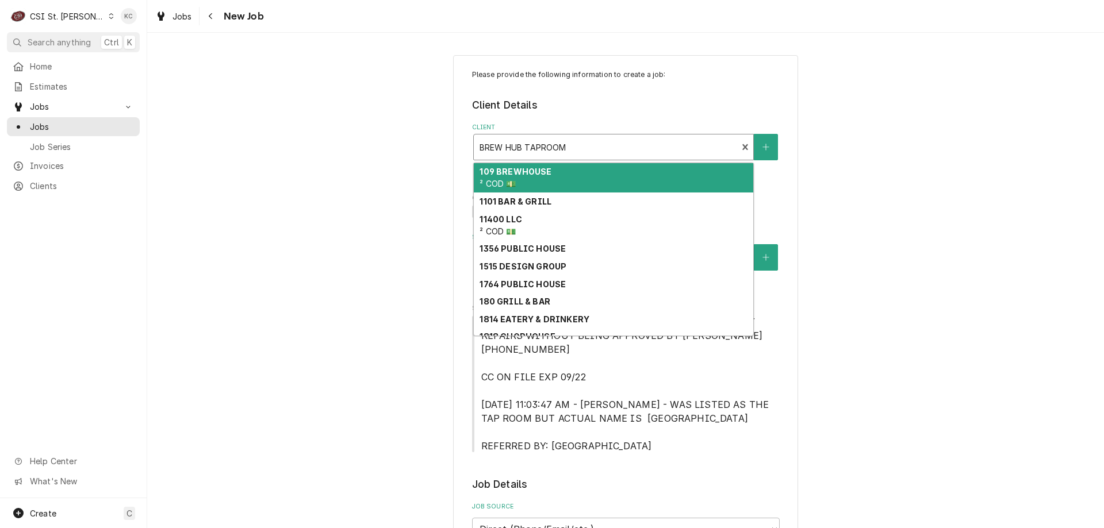  Describe the element at coordinates (18, 16) in the screenshot. I see `div: CSI St. Louis's Avatar` at that location.